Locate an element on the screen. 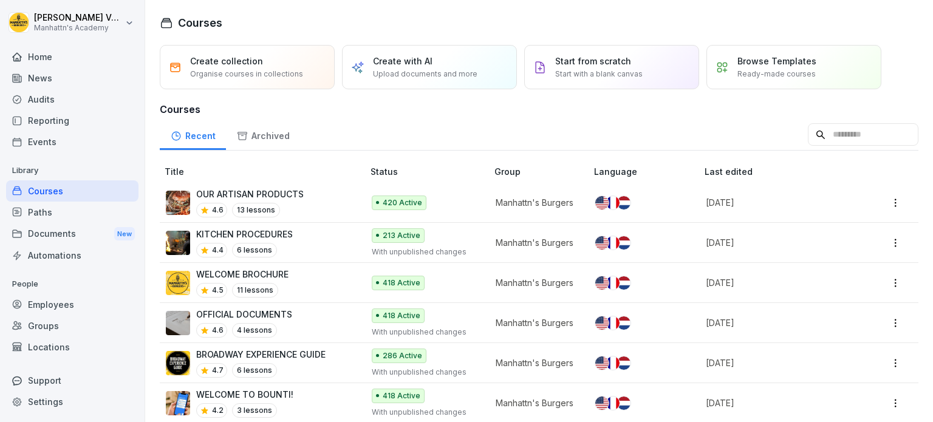  div: News is located at coordinates (72, 78).